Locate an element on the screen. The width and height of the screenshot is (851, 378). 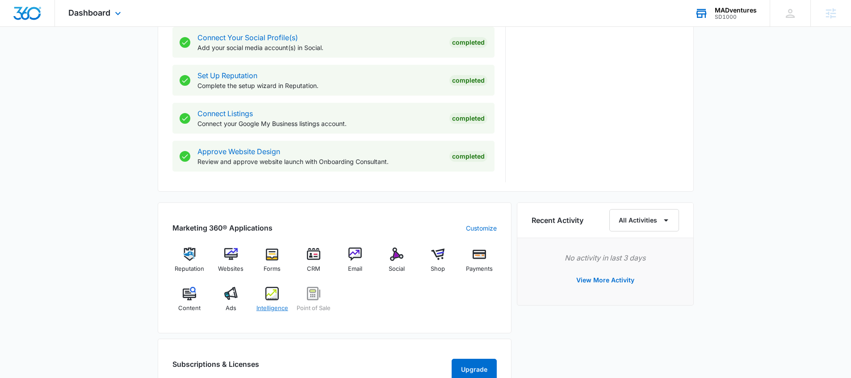
a: Ads is located at coordinates (230, 303).